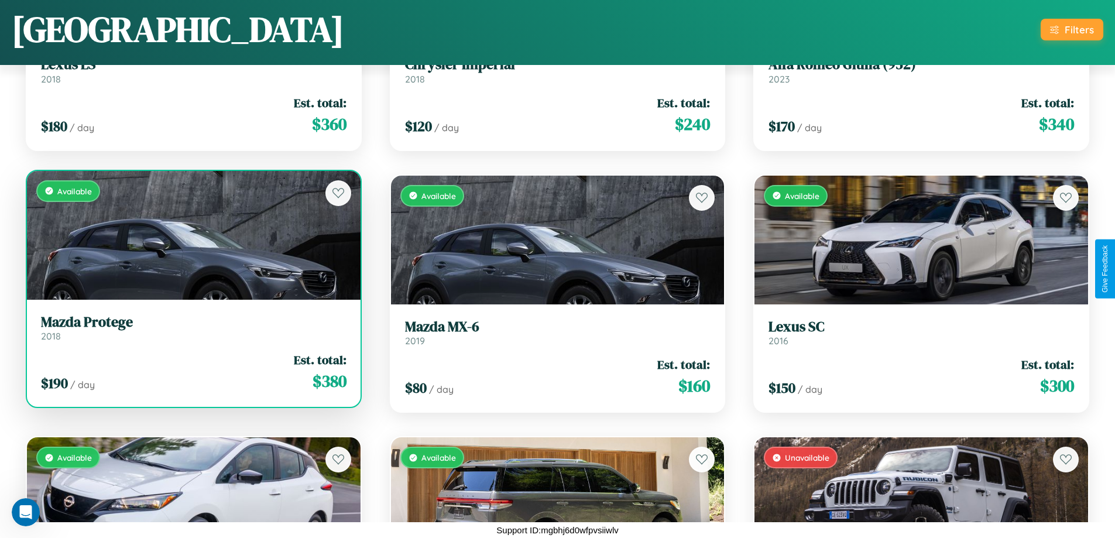  Describe the element at coordinates (54, 126) in the screenshot. I see `span: $ 180` at that location.